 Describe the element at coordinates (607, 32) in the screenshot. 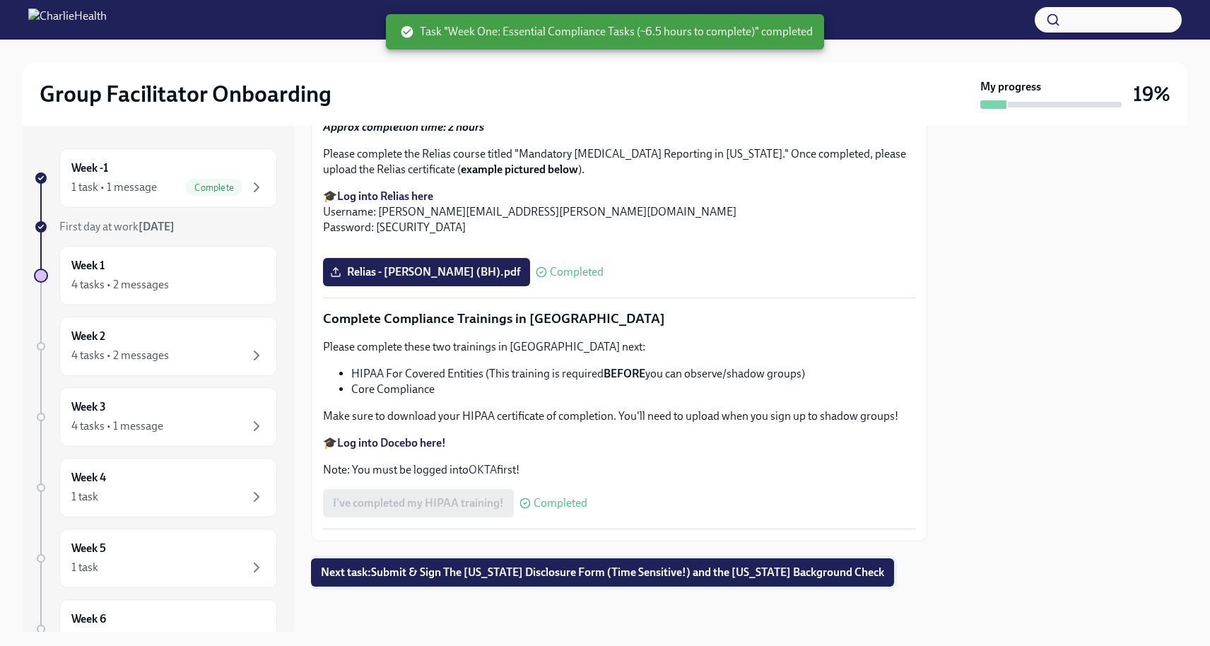

I see `span: Task "Week One: Essential Compliance Tasks (~6.5 hours to complete)" completed` at that location.